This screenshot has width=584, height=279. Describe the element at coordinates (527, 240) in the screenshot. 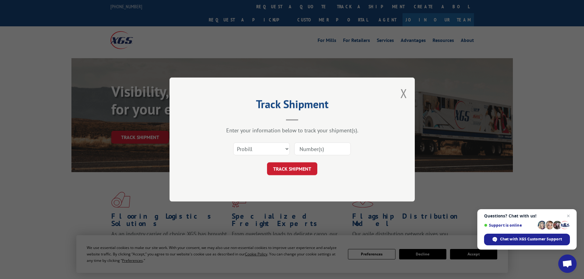

I see `div: Chat with XGS Customer Support` at that location.